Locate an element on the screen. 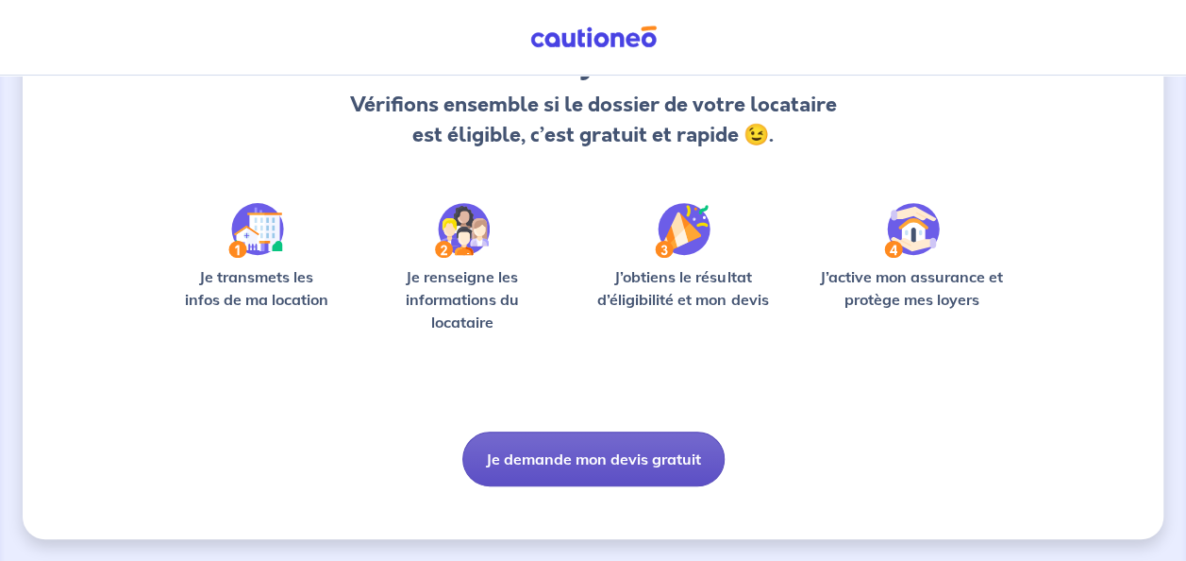 Image resolution: width=1186 pixels, height=561 pixels. p: Je renseigne les informations du locataire is located at coordinates (462, 299).